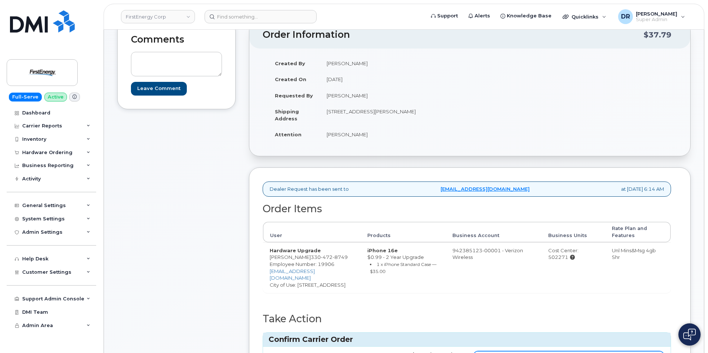 The image size is (708, 353). I want to click on strong: Shipping Address, so click(287, 115).